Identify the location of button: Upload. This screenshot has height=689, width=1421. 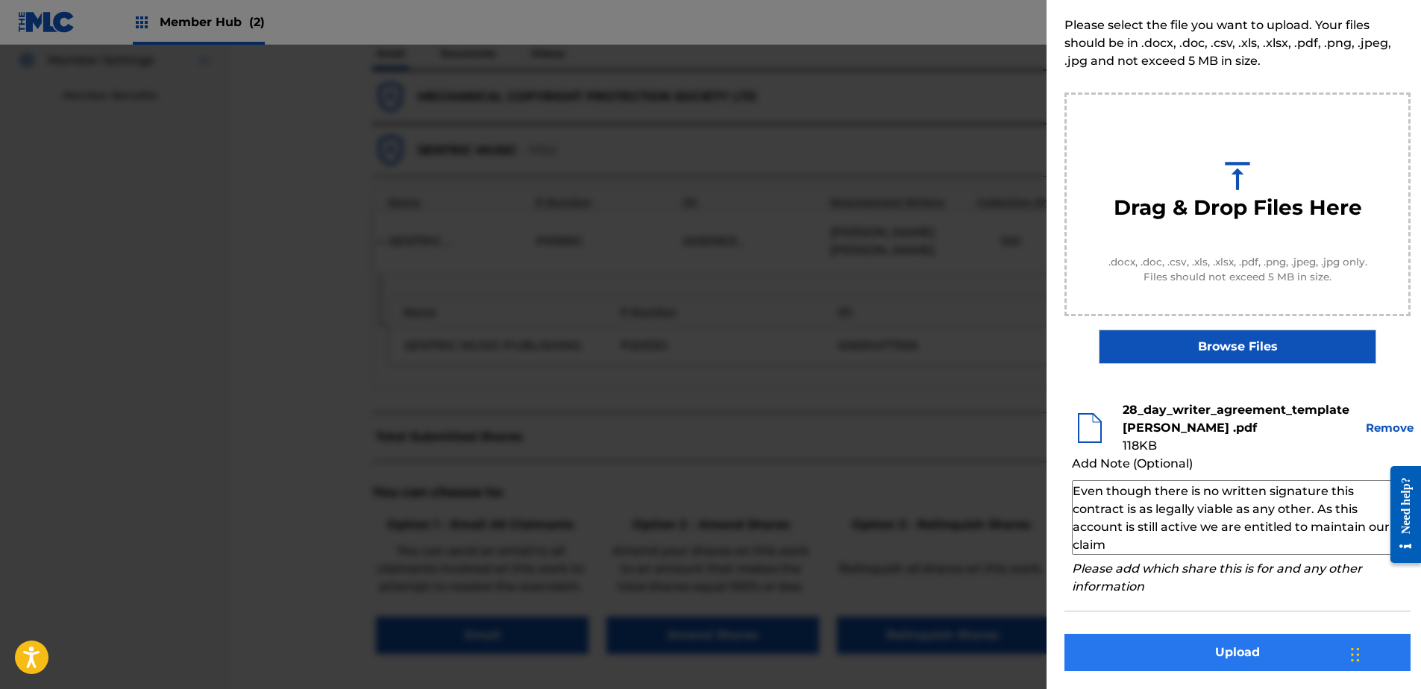
(1237, 653).